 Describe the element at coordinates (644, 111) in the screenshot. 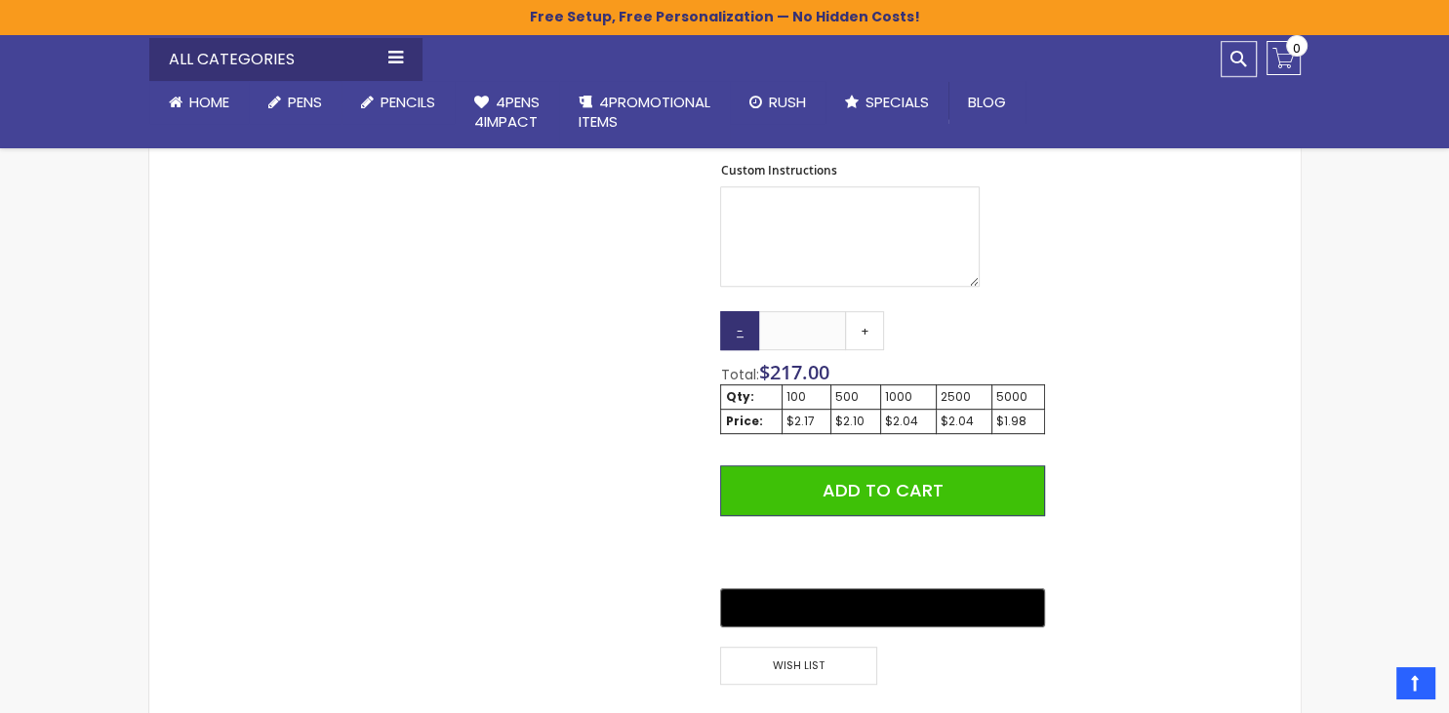

I see `span: 4PROMOTIONAL ITEMS` at that location.